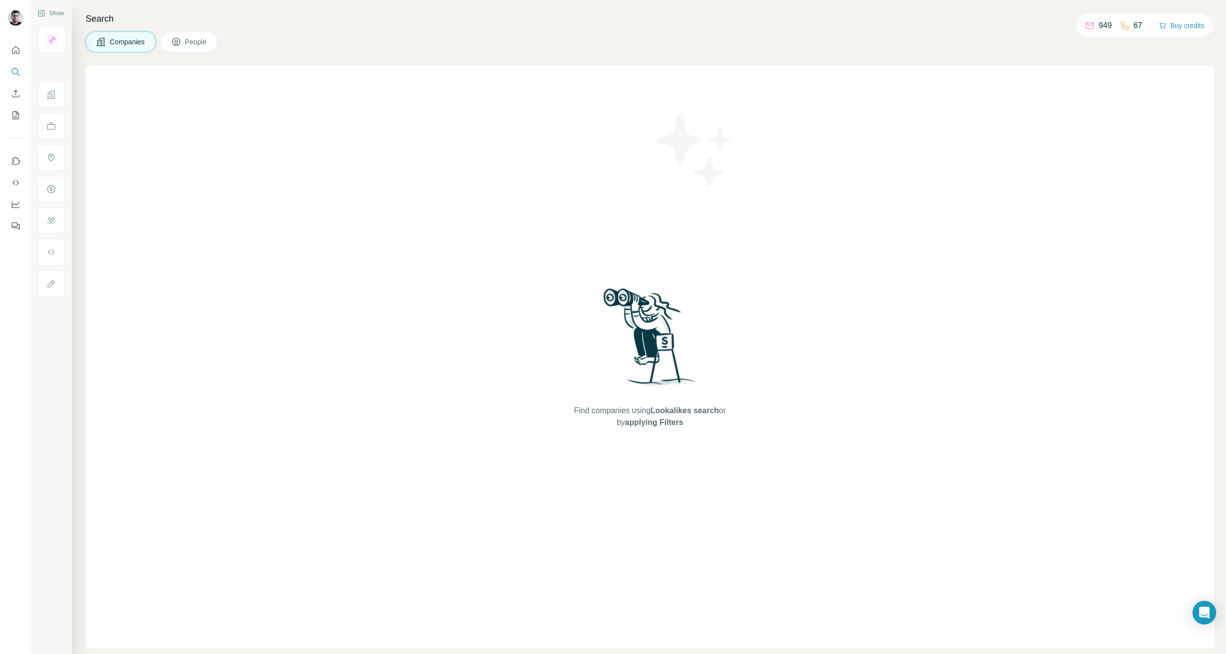 The image size is (1226, 654). What do you see at coordinates (654, 422) in the screenshot?
I see `span: applying Filters` at bounding box center [654, 422].